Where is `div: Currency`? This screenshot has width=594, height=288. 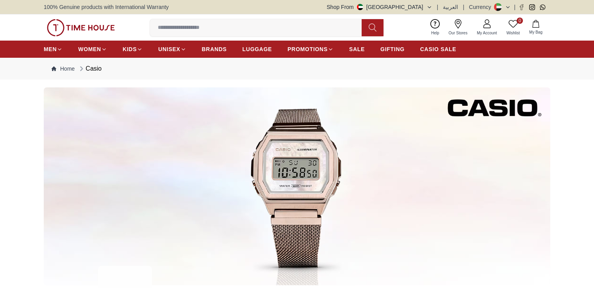 div: Currency is located at coordinates (481, 7).